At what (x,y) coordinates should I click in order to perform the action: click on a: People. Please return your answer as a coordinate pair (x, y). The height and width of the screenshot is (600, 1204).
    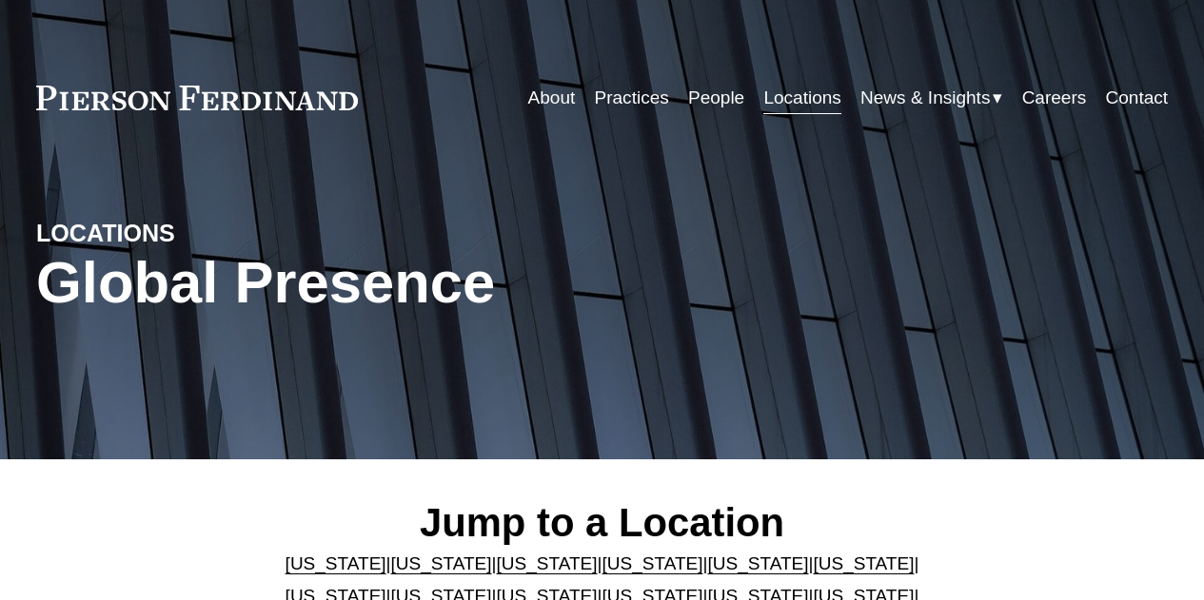
    Looking at the image, I should click on (715, 98).